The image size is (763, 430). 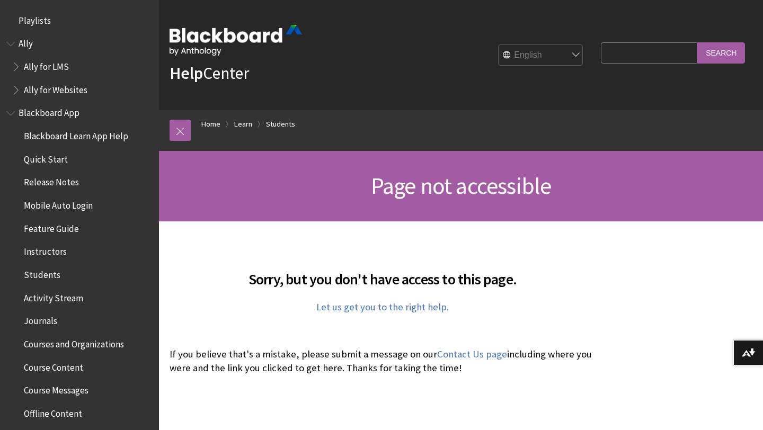 I want to click on select: Site Language Selector, so click(x=541, y=56).